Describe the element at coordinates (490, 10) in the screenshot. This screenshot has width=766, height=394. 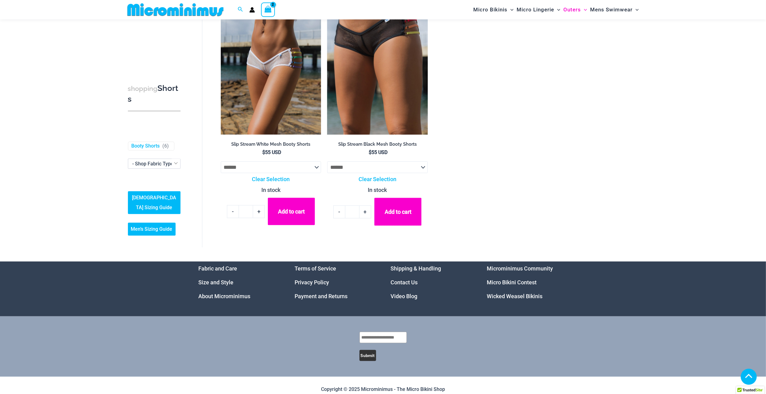
I see `span: Micro Bikinis` at that location.